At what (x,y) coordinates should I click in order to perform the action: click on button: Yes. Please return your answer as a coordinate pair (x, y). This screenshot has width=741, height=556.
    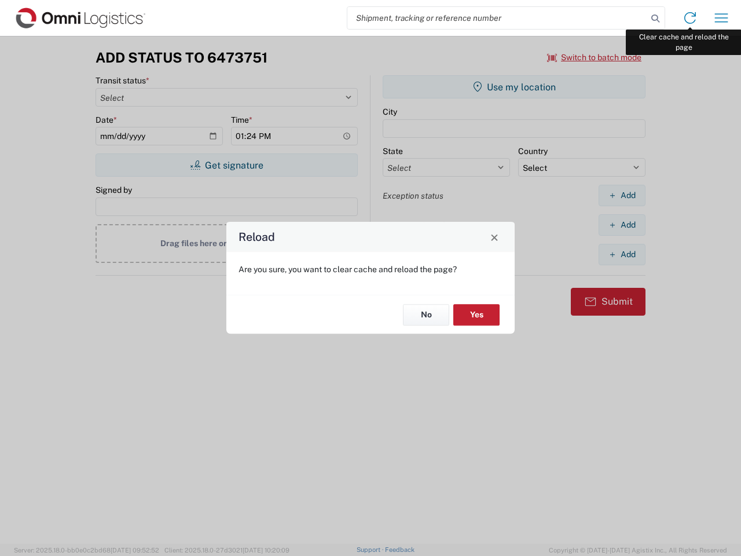
    Looking at the image, I should click on (477, 314).